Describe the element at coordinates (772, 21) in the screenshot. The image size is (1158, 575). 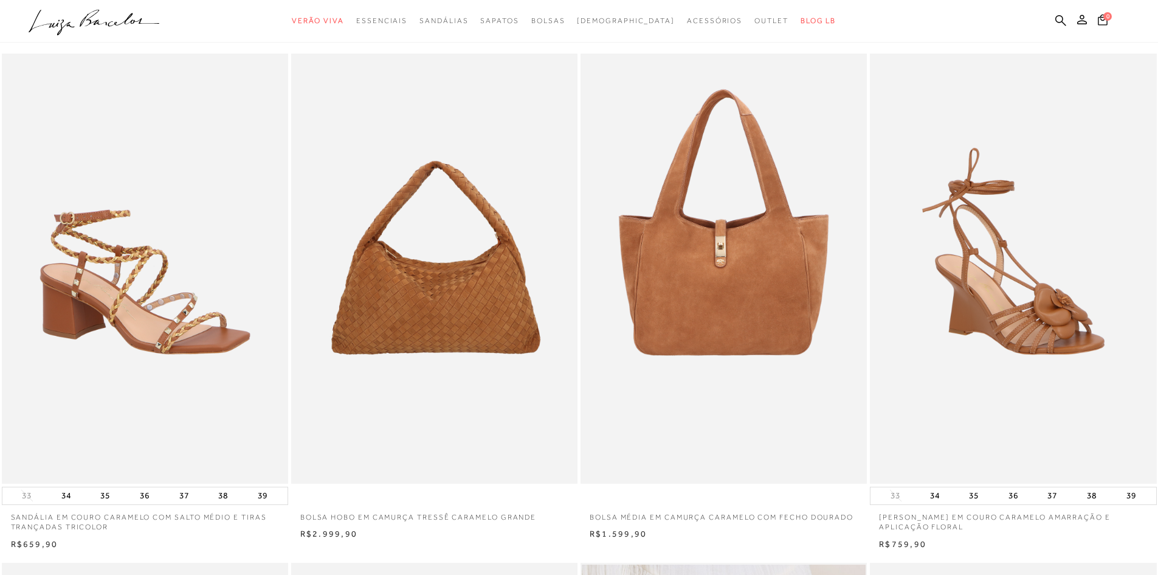
I see `span: Outlet` at that location.